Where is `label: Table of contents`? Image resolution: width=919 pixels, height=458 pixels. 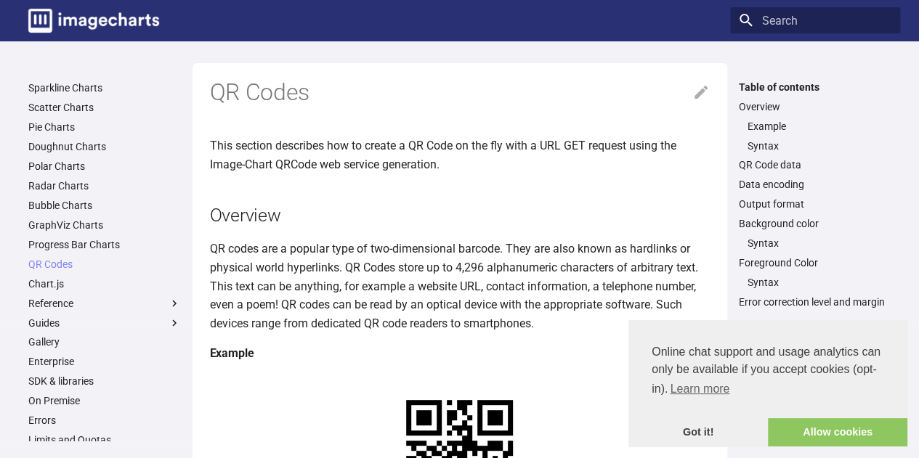
label: Table of contents is located at coordinates (815, 87).